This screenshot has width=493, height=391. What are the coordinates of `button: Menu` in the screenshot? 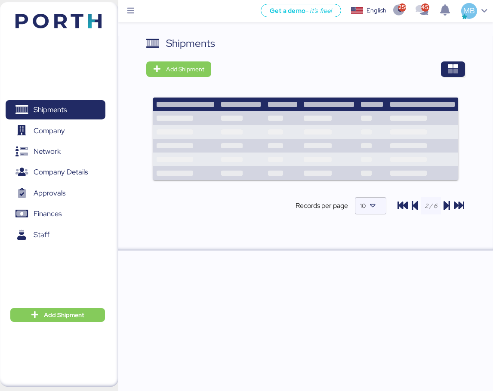 It's located at (131, 11).